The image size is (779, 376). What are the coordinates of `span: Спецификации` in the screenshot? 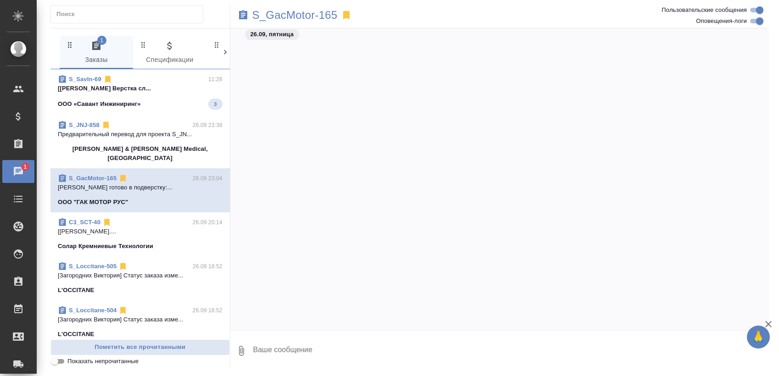 It's located at (170, 53).